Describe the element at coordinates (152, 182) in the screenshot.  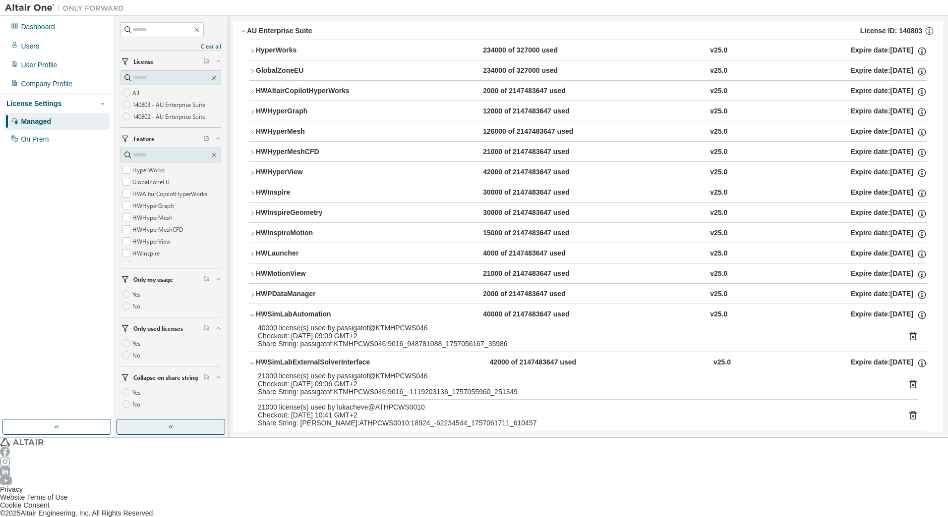
I see `label: GlobalZoneEU` at that location.